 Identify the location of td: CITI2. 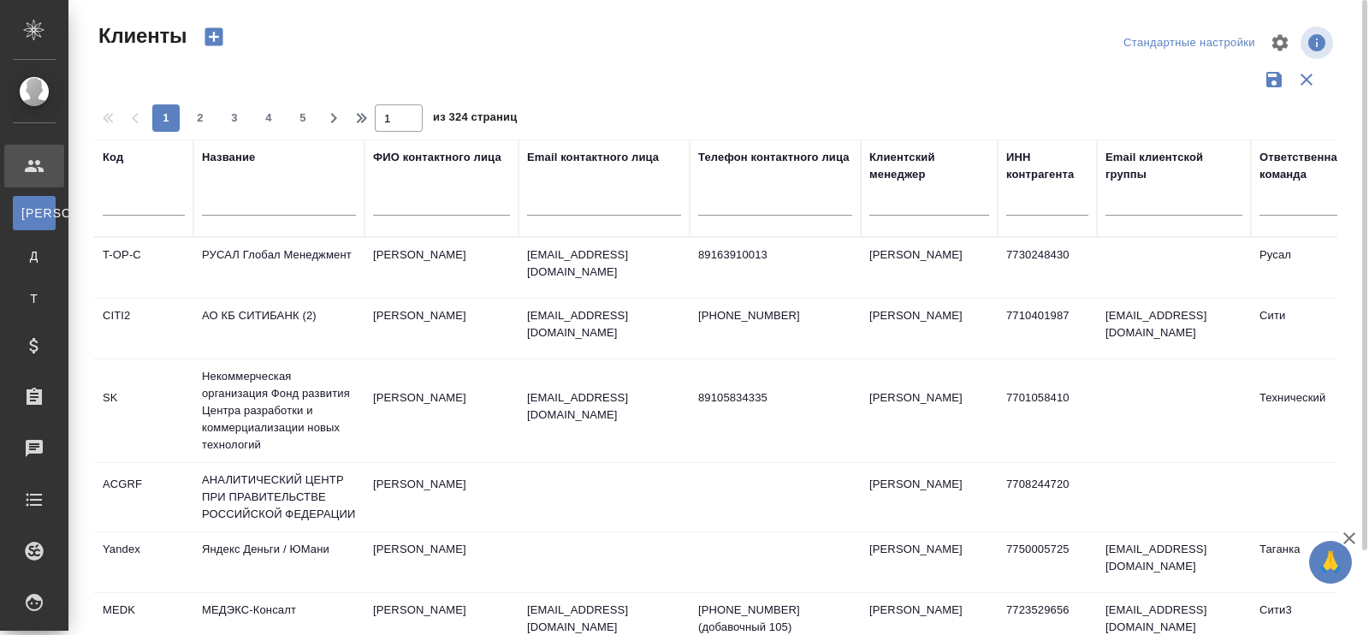
(144, 328).